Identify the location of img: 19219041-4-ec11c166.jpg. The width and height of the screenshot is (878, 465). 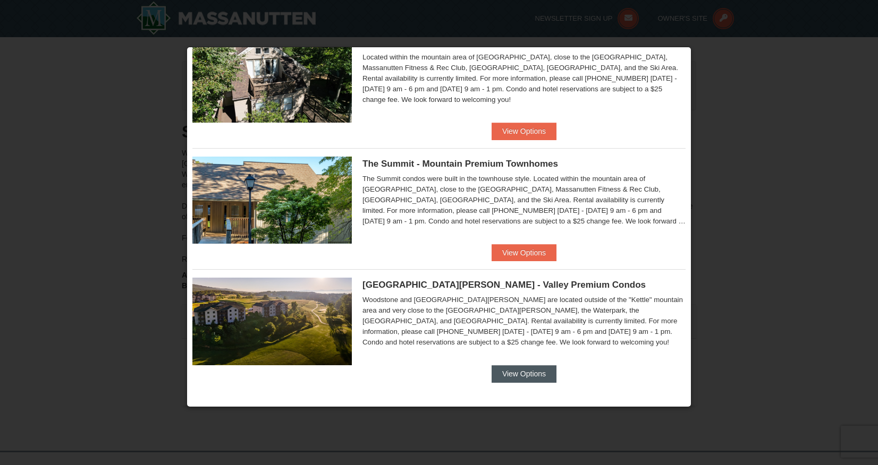
(272, 321).